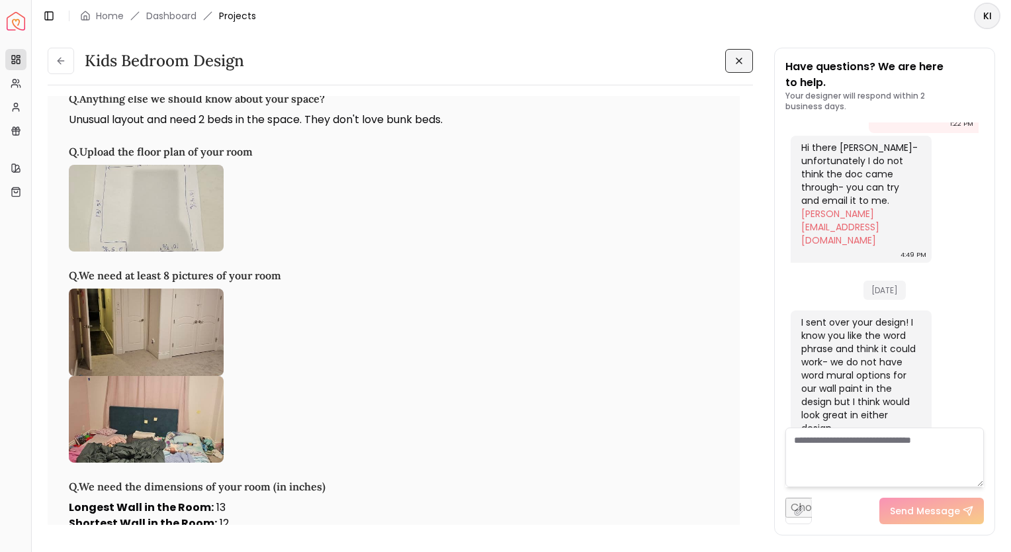 This screenshot has height=552, width=1011. Describe the element at coordinates (394, 120) in the screenshot. I see `p: Unusual layout and need 2 beds in the space. They don't love bunk beds.` at that location.